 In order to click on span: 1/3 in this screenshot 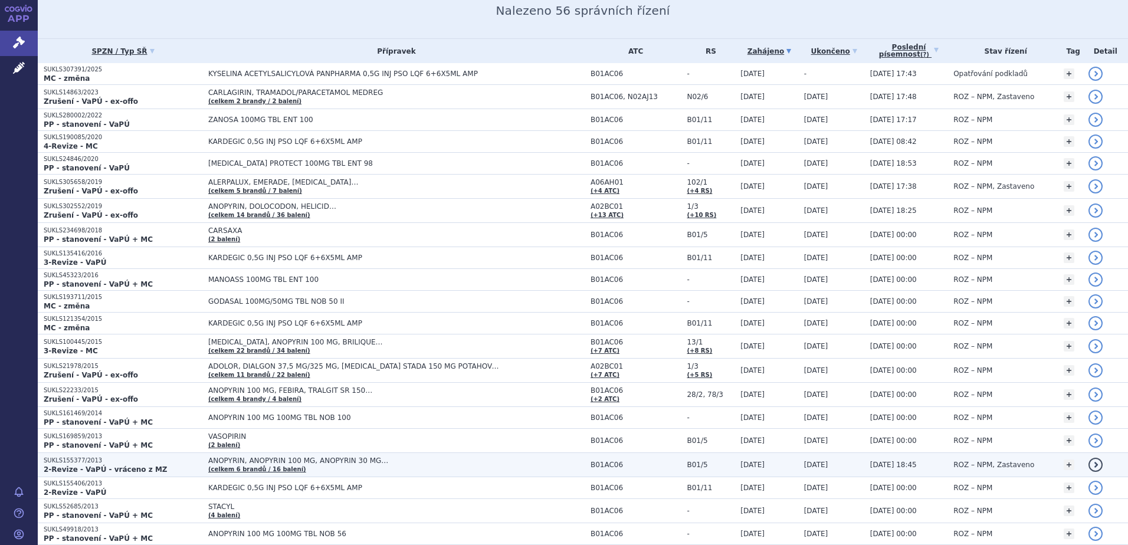, I will do `click(711, 367)`.